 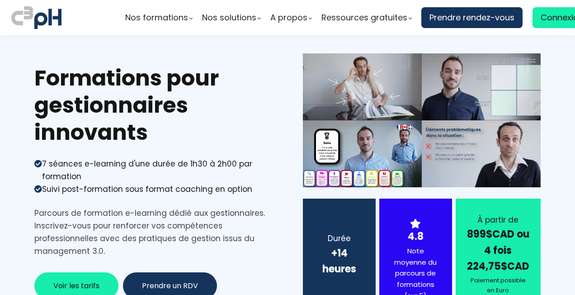 I want to click on span: Voir les tarifs, so click(x=76, y=285).